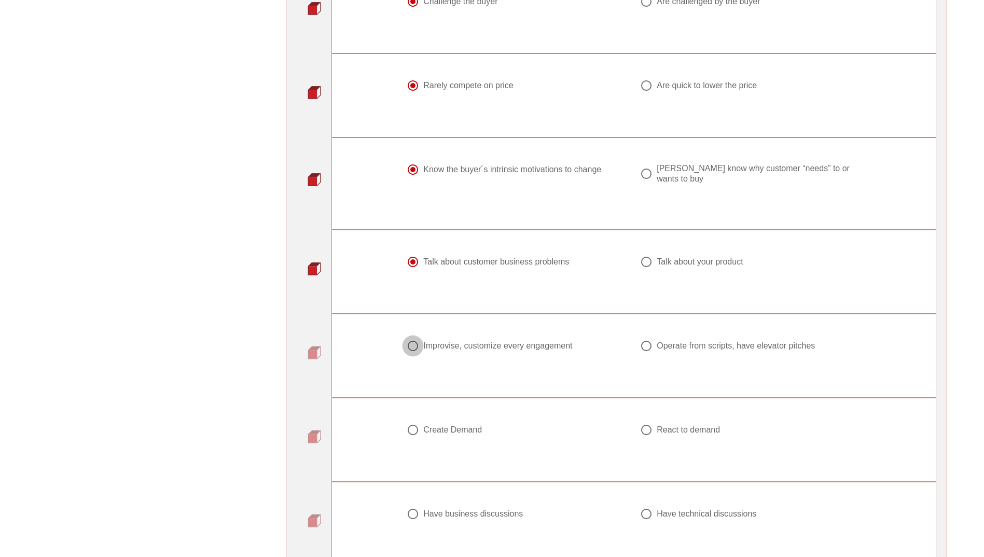  Describe the element at coordinates (468, 86) in the screenshot. I see `div: Rarely compete on price` at that location.